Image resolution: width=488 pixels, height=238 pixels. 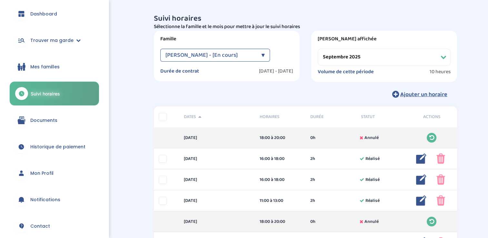 I want to click on span: Notifications, so click(x=45, y=200).